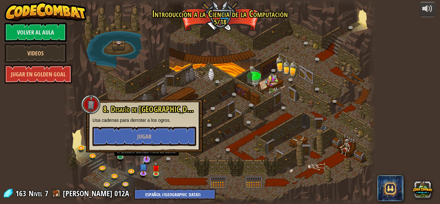 The height and width of the screenshot is (204, 440). What do you see at coordinates (35, 193) in the screenshot?
I see `span: Nivel` at bounding box center [35, 193].